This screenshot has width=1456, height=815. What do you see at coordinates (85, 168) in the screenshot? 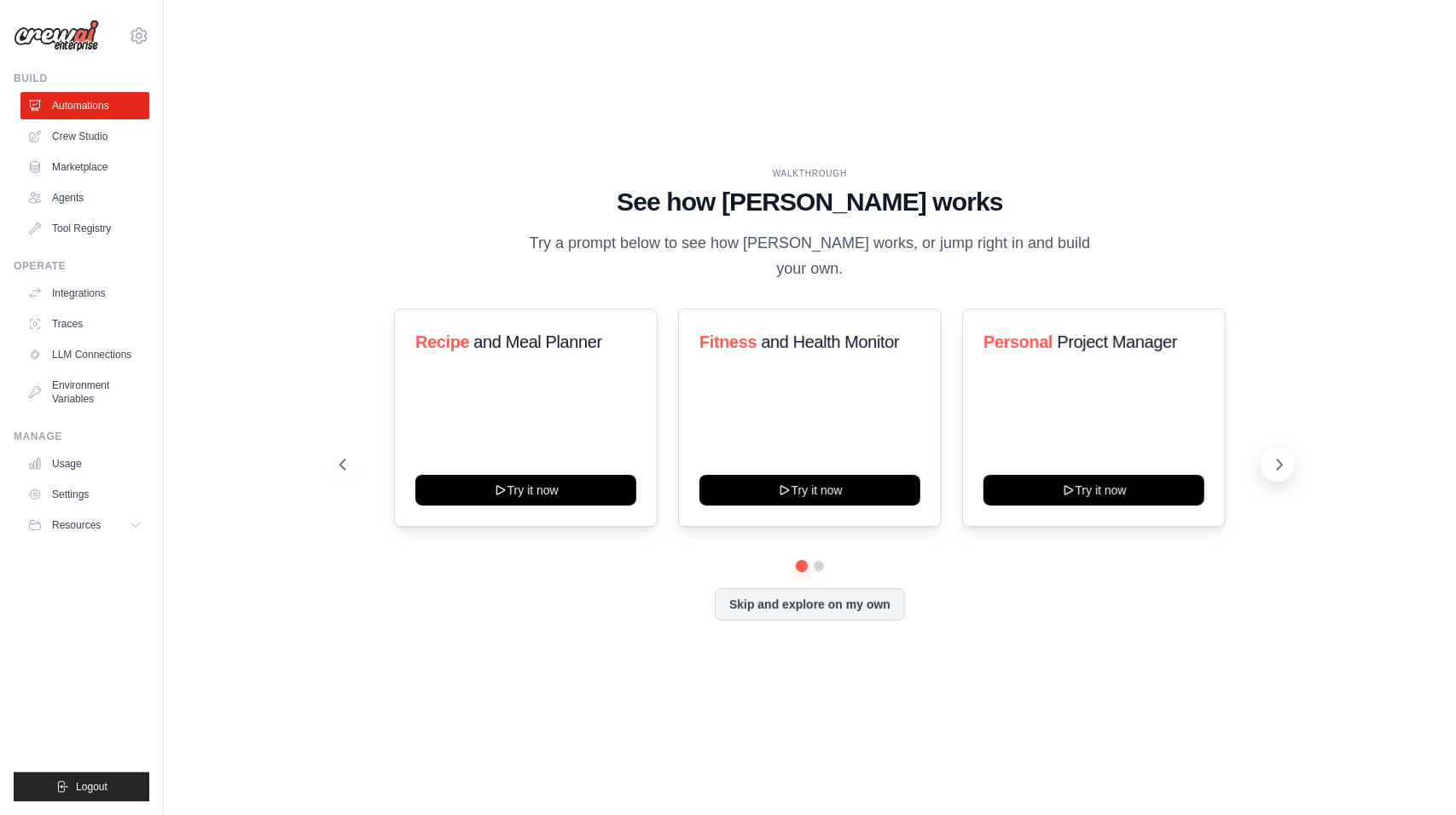
I see `a: Marketplace` at bounding box center [85, 168].